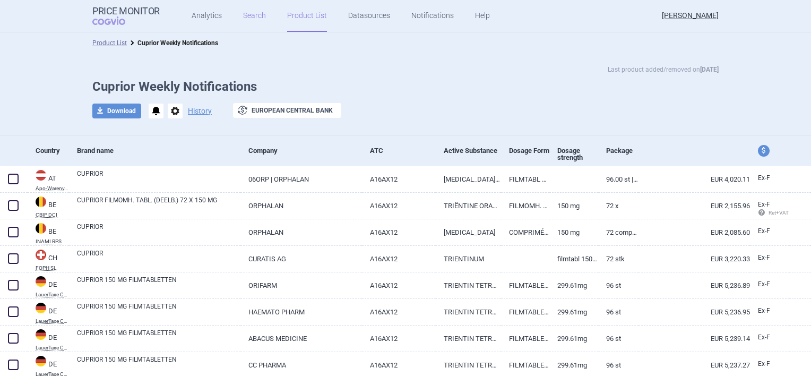 The width and height of the screenshot is (811, 376). What do you see at coordinates (109, 43) in the screenshot?
I see `a: Product List` at bounding box center [109, 43].